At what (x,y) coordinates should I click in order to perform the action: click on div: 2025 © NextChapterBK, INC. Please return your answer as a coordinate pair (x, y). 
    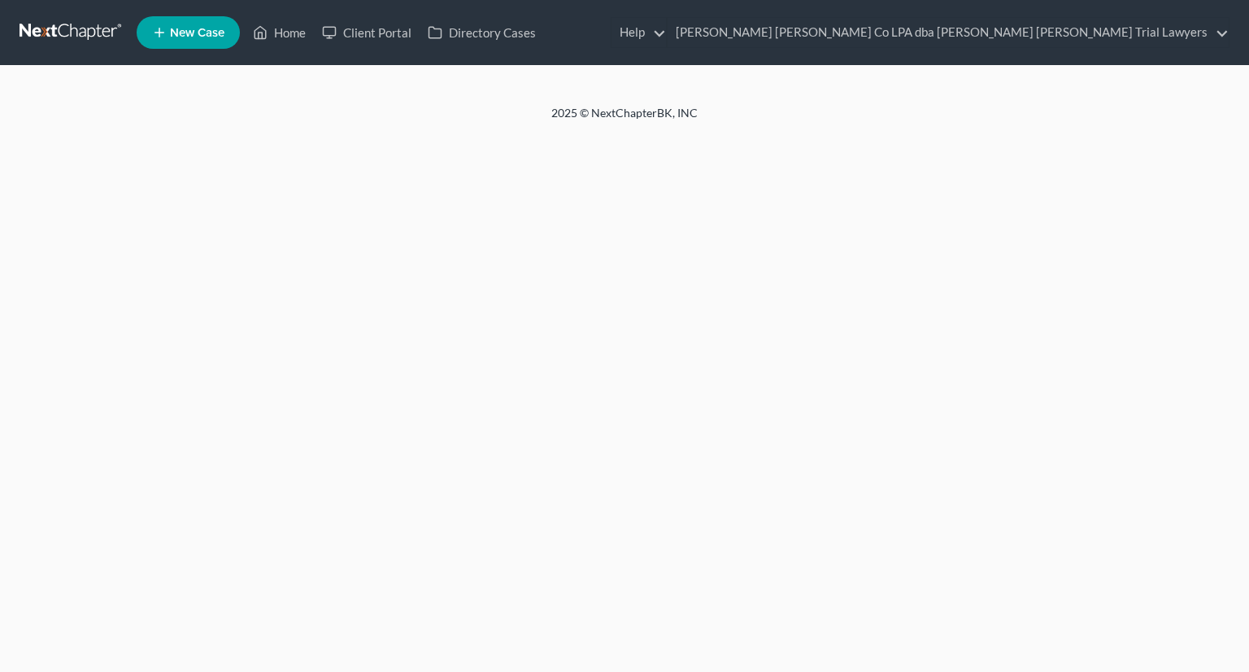
    Looking at the image, I should click on (625, 120).